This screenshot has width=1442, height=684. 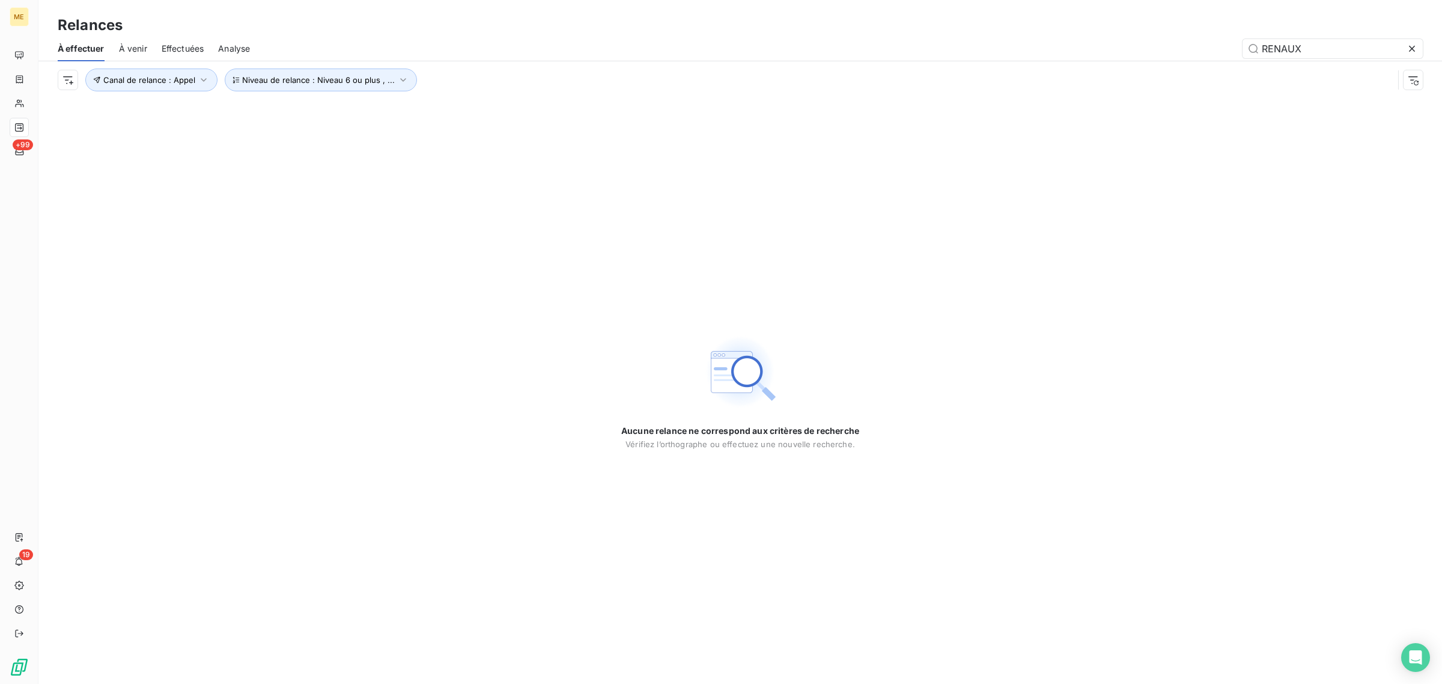 What do you see at coordinates (1333, 49) in the screenshot?
I see `input: Rechercher` at bounding box center [1333, 49].